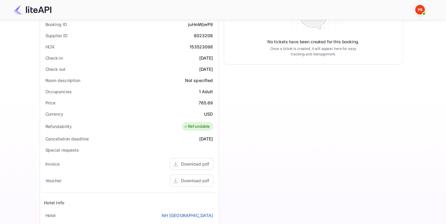 The width and height of the screenshot is (446, 224). What do you see at coordinates (313, 42) in the screenshot?
I see `p: No tickets have been created for this booking.` at bounding box center [313, 42].